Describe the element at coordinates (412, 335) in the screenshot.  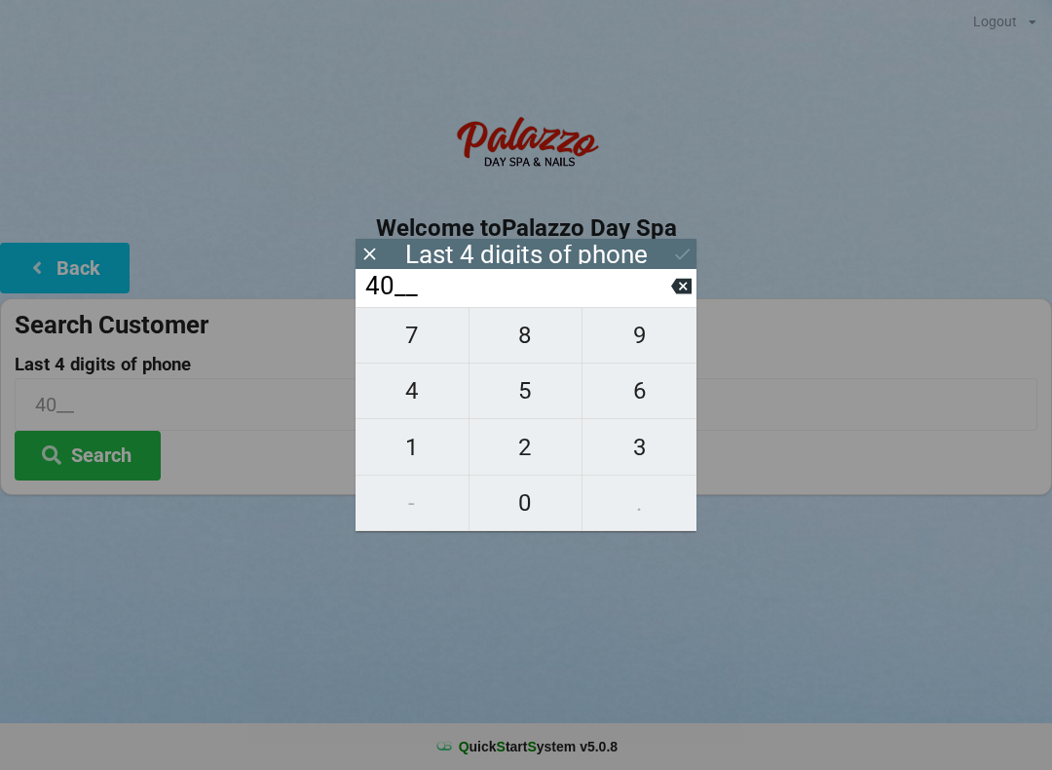
I see `button: 7` at that location.